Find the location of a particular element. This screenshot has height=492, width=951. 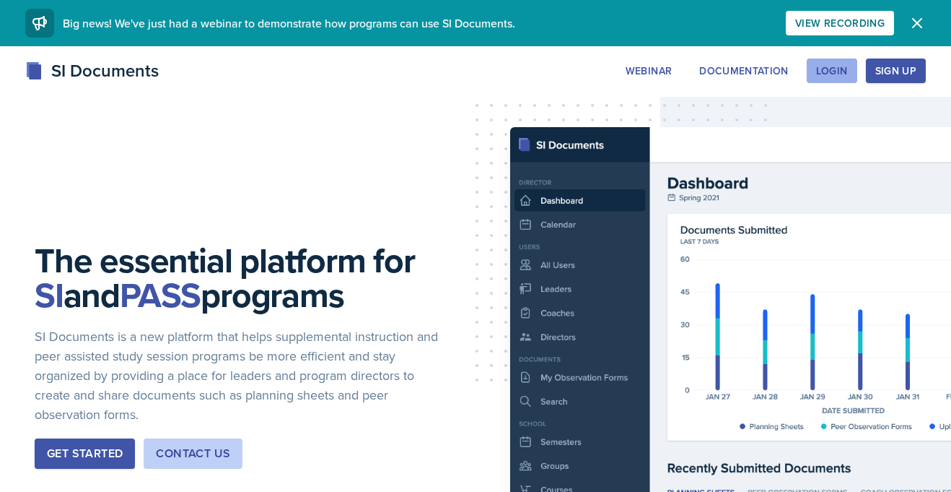

button: Sign Up is located at coordinates (896, 71).